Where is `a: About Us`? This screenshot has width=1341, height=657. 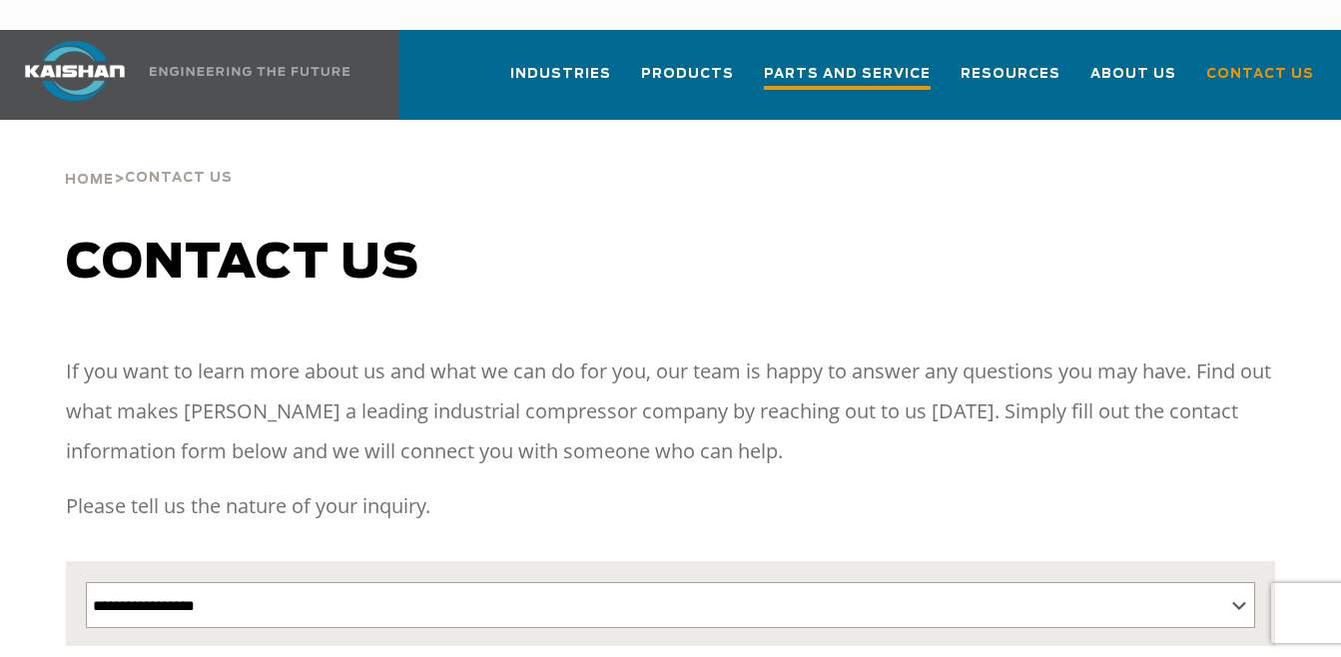
a: About Us is located at coordinates (1133, 82).